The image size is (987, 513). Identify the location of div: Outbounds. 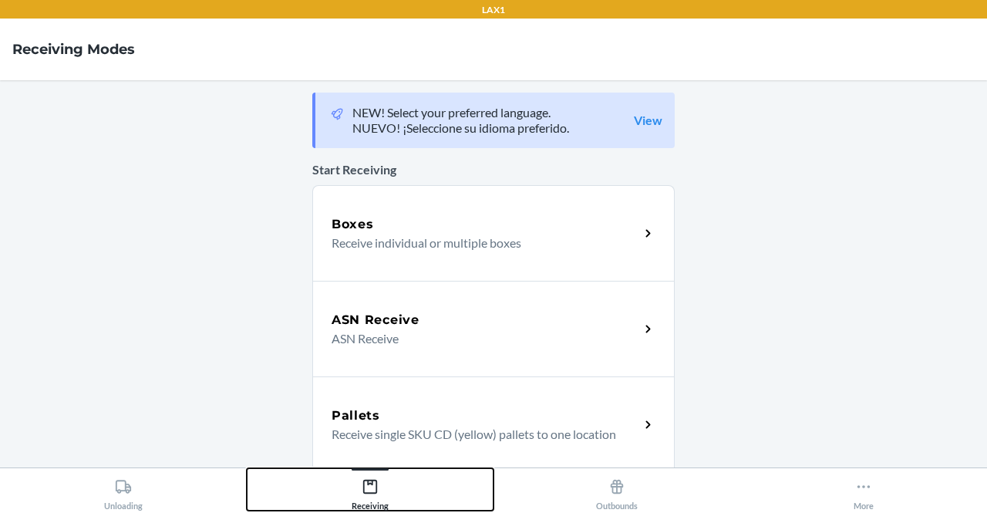
(617, 491).